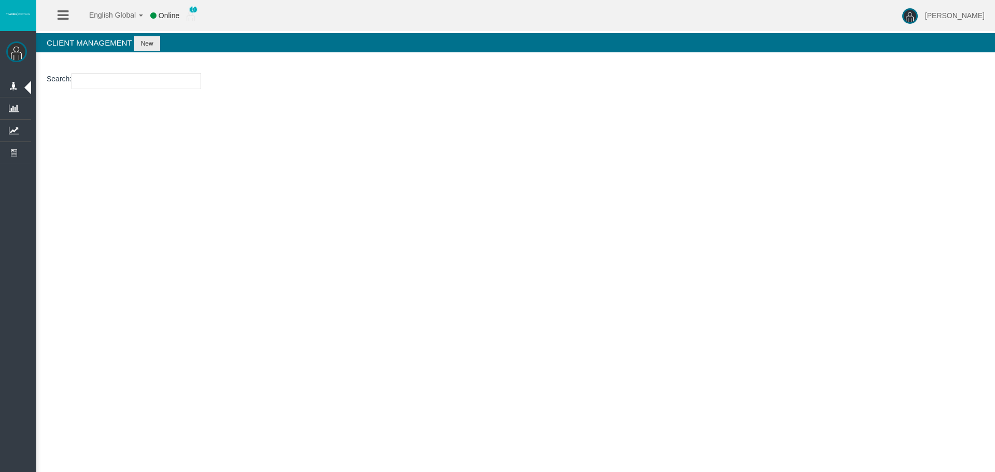 This screenshot has width=995, height=472. I want to click on img: user_small.png, so click(191, 16).